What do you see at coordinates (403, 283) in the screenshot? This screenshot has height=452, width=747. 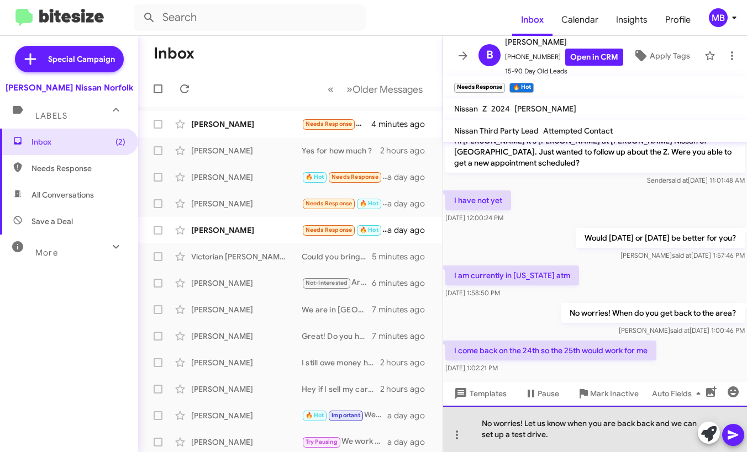 I see `div: 6 minutes ago` at bounding box center [403, 283].